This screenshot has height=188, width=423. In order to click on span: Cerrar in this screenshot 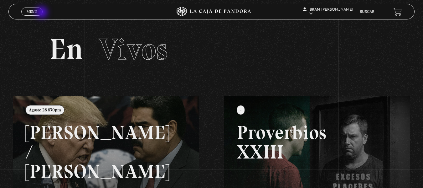, I will do `click(32, 17)`.